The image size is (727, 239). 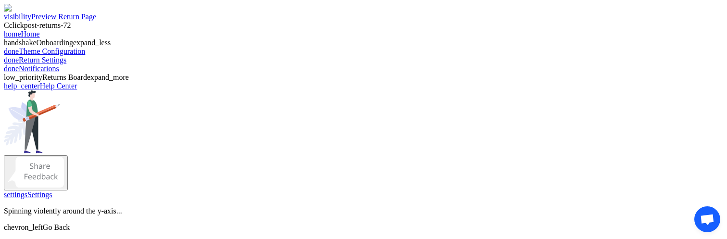 I want to click on a: doneReturn Settings, so click(x=35, y=60).